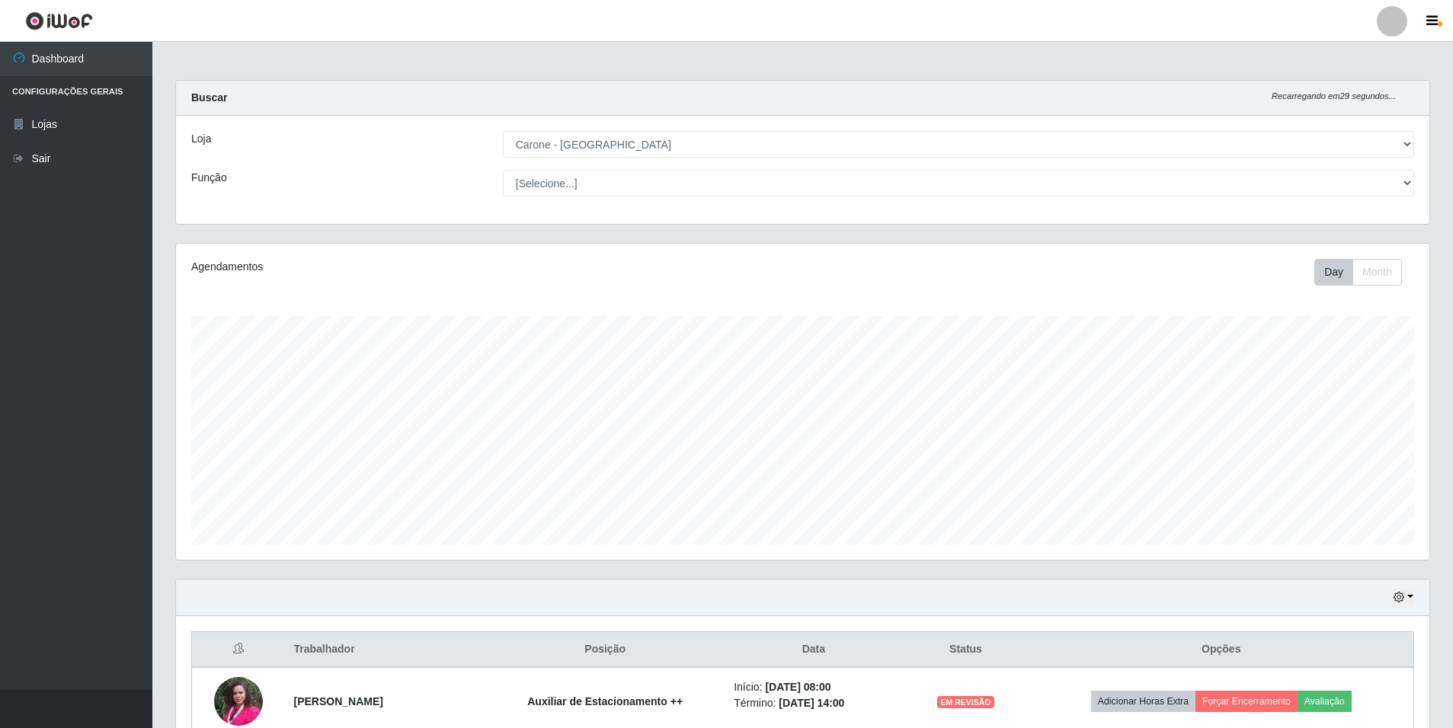 Image resolution: width=1453 pixels, height=728 pixels. Describe the element at coordinates (965, 702) in the screenshot. I see `span: EM REVISÃO` at that location.